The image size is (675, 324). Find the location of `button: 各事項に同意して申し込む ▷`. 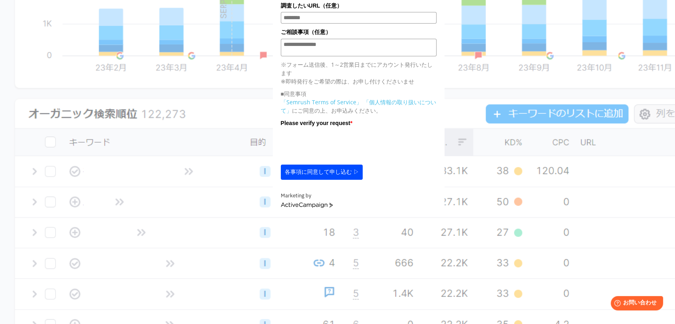

button: 各事項に同意して申し込む ▷ is located at coordinates (322, 172).